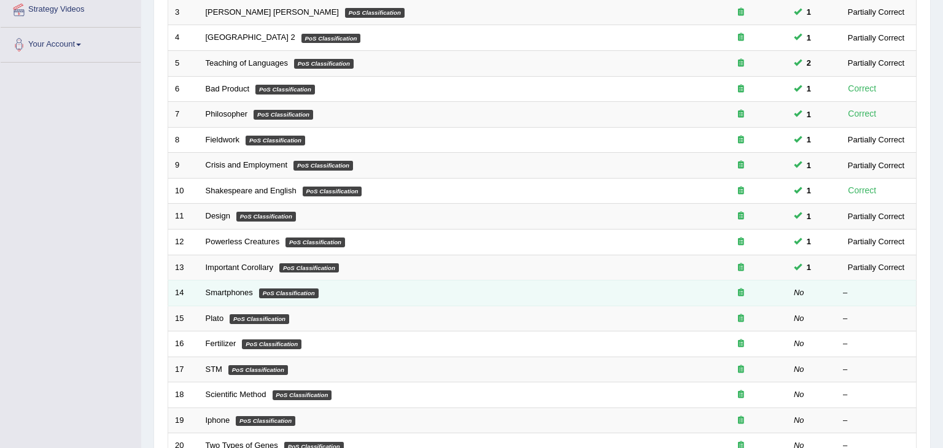  What do you see at coordinates (184, 395) in the screenshot?
I see `td: 18` at bounding box center [184, 395].